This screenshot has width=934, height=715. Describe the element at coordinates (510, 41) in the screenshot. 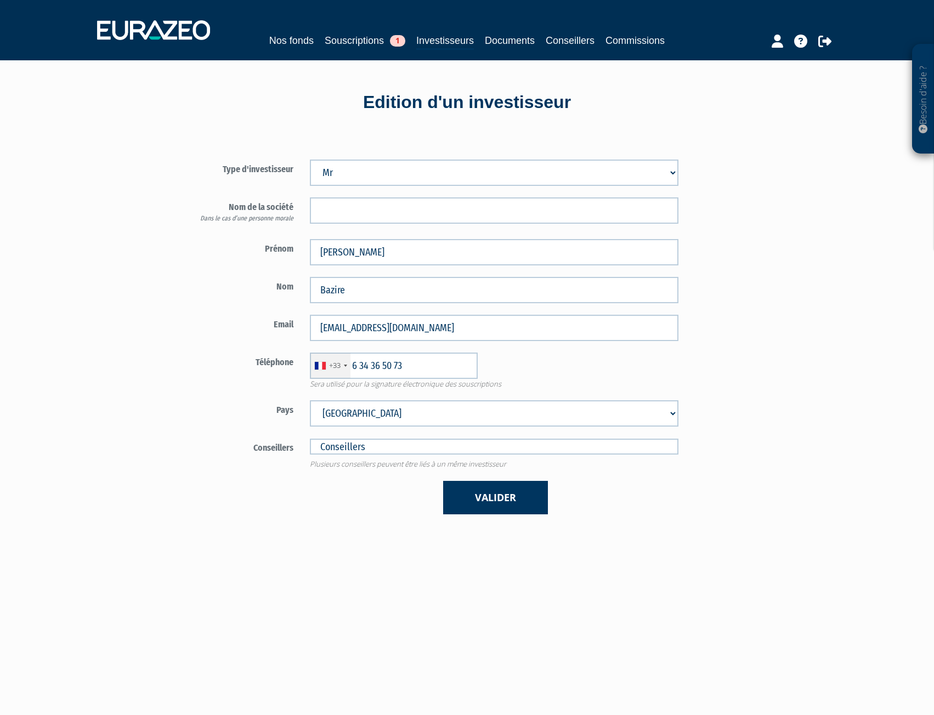

I see `a: Documents` at that location.